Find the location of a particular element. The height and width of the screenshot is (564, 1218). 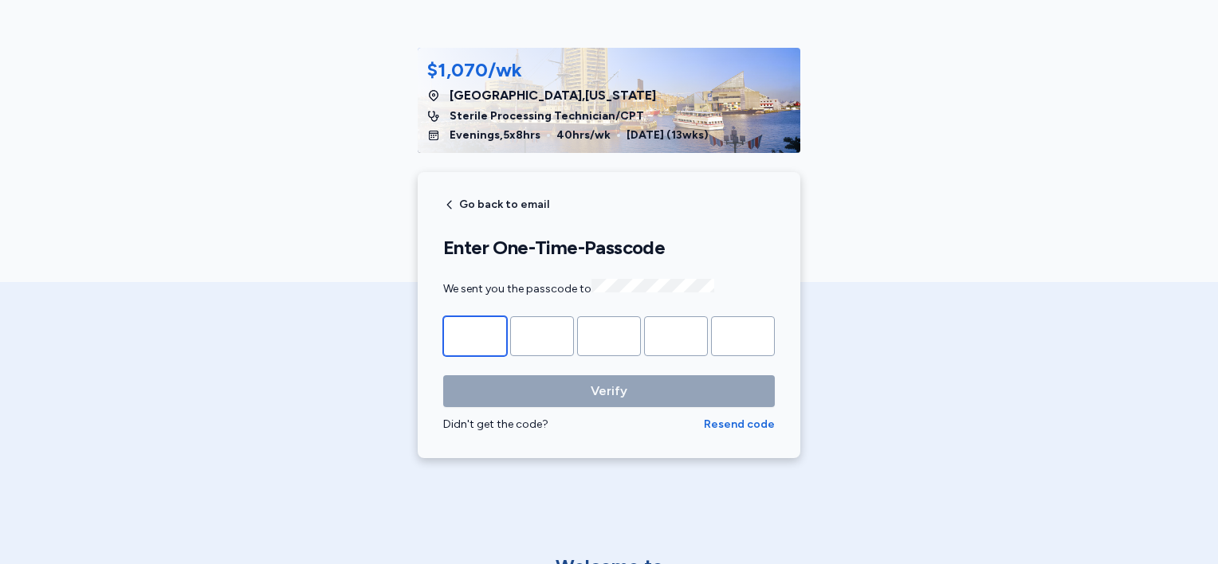

button: Verify is located at coordinates (609, 391).